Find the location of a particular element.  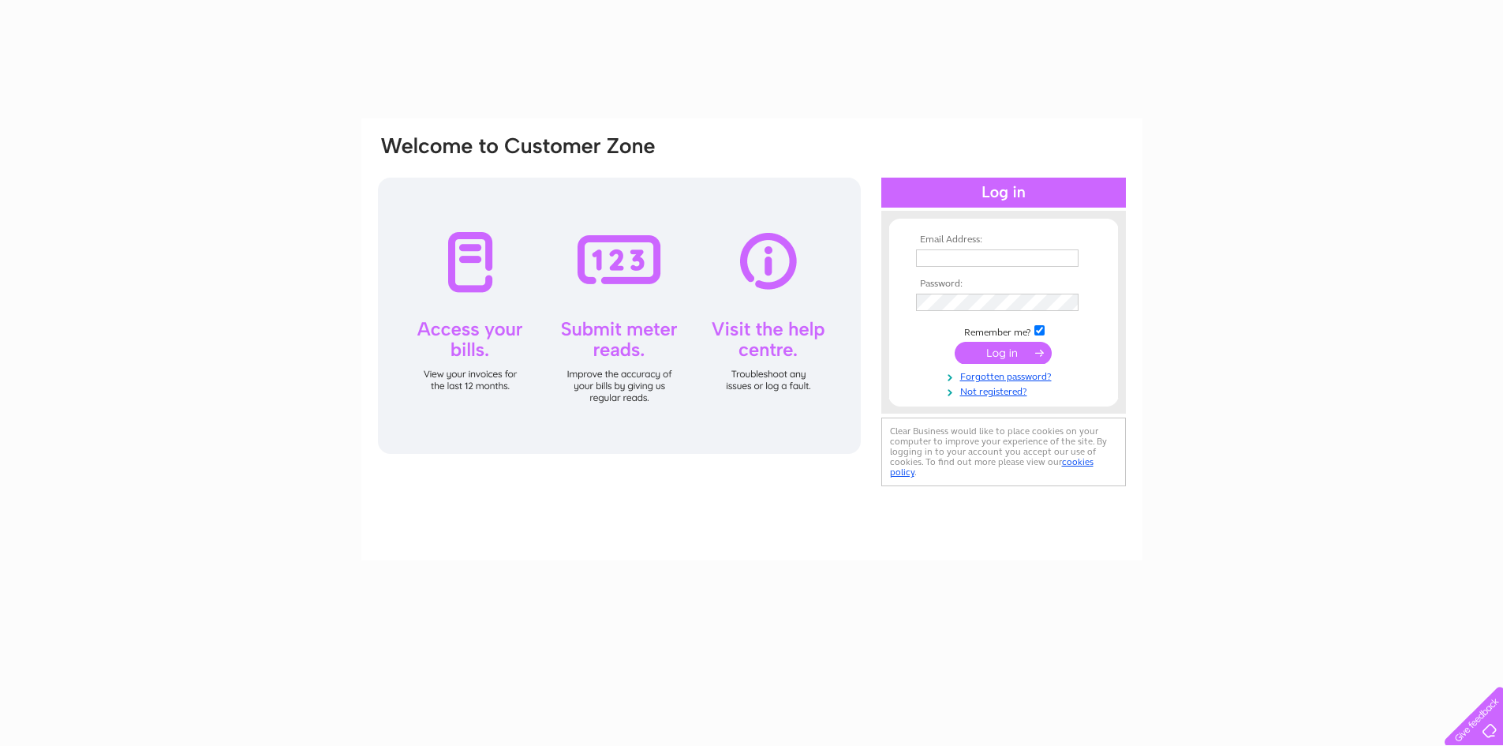

a: Forgotten password? is located at coordinates (1005, 375).